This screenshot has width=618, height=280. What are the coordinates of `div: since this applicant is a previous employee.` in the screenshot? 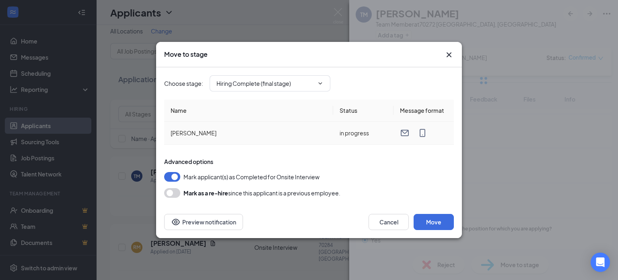 It's located at (262, 193).